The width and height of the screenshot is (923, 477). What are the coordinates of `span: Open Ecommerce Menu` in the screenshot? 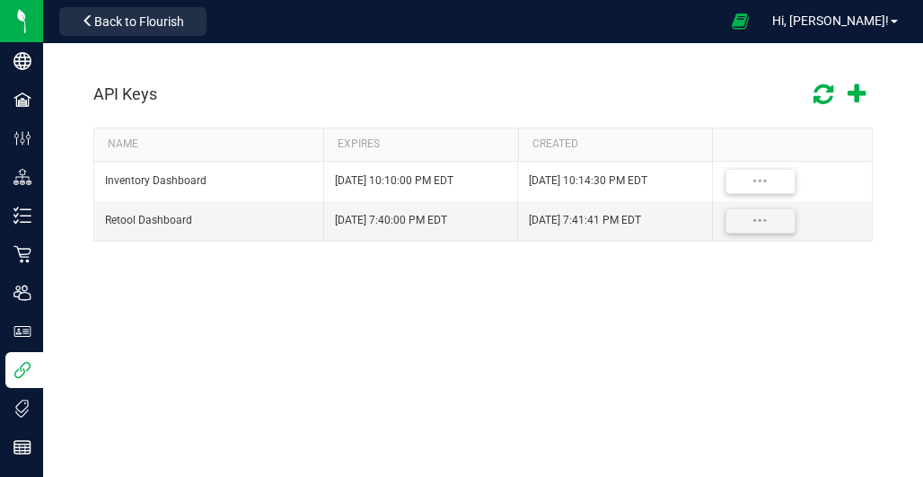 It's located at (740, 21).